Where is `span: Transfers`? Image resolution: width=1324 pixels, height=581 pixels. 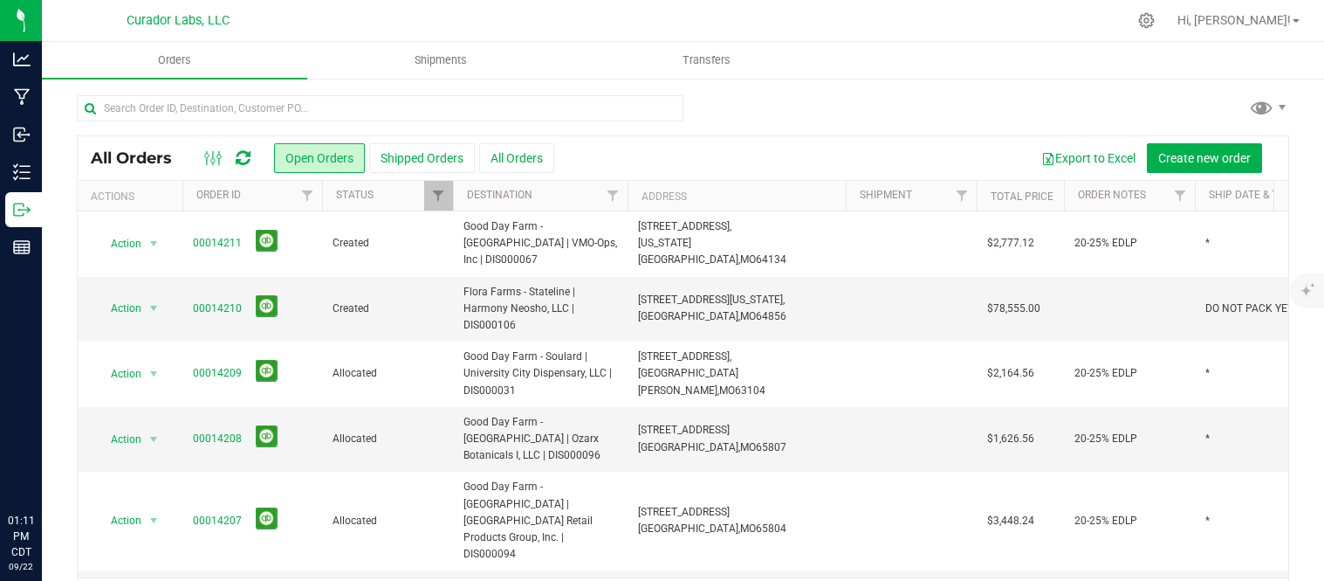
span: Transfers is located at coordinates (706, 60).